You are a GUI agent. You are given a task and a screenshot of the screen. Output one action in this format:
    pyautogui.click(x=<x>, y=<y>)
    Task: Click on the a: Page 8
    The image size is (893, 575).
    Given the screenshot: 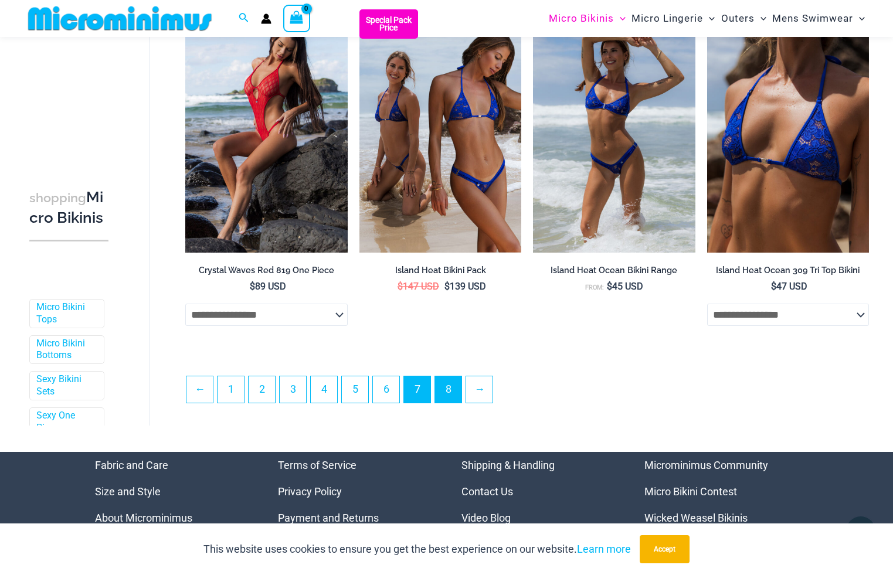 What is the action you would take?
    pyautogui.click(x=448, y=389)
    